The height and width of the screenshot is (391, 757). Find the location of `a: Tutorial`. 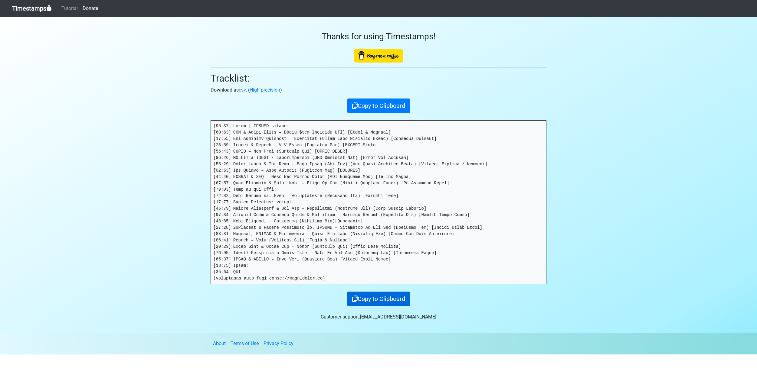

a: Tutorial is located at coordinates (70, 8).